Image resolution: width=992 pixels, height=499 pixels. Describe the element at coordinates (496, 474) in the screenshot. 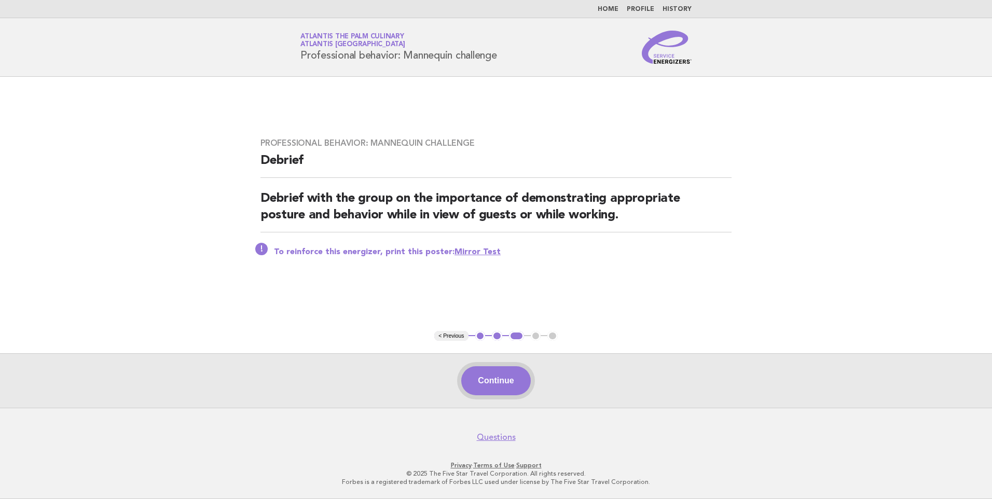

I see `p: © 2025 The Five Star Travel Corporation. All rights reserved.` at that location.